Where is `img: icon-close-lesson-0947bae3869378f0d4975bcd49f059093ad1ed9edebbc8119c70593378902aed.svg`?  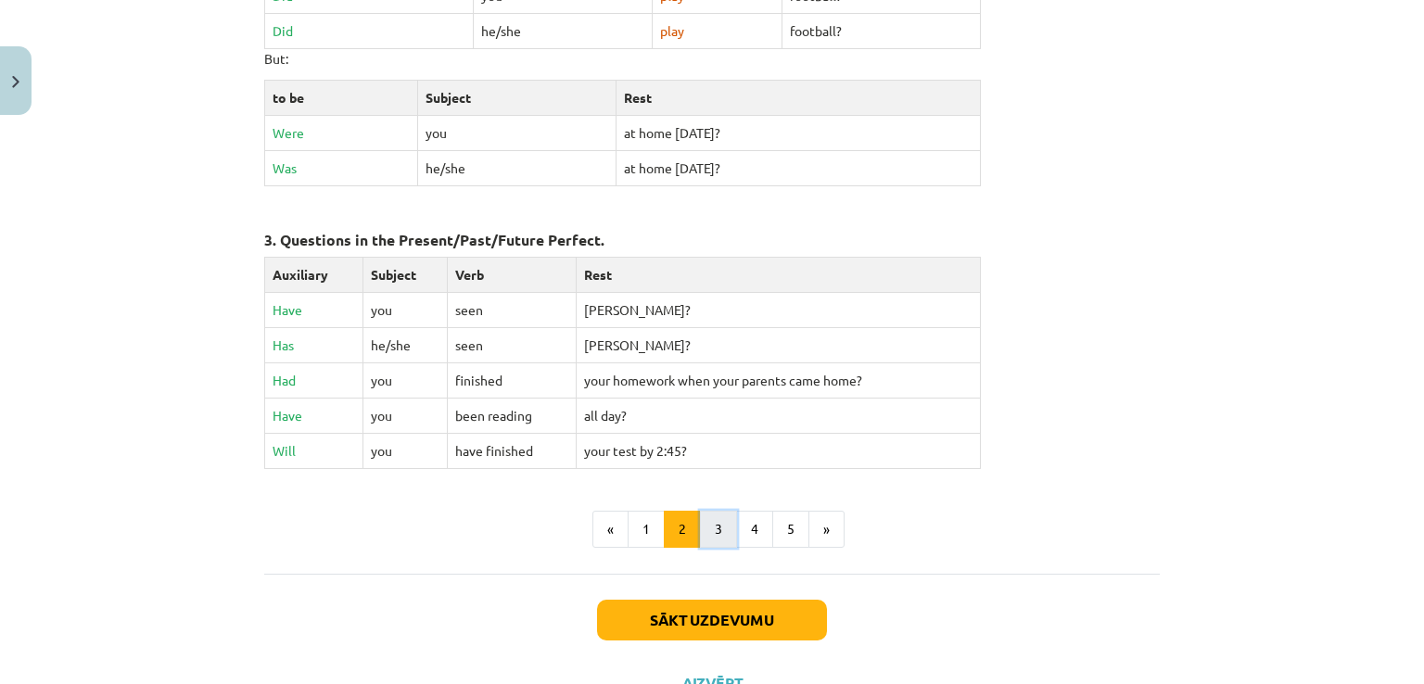
img: icon-close-lesson-0947bae3869378f0d4975bcd49f059093ad1ed9edebbc8119c70593378902aed.svg is located at coordinates (16, 82).